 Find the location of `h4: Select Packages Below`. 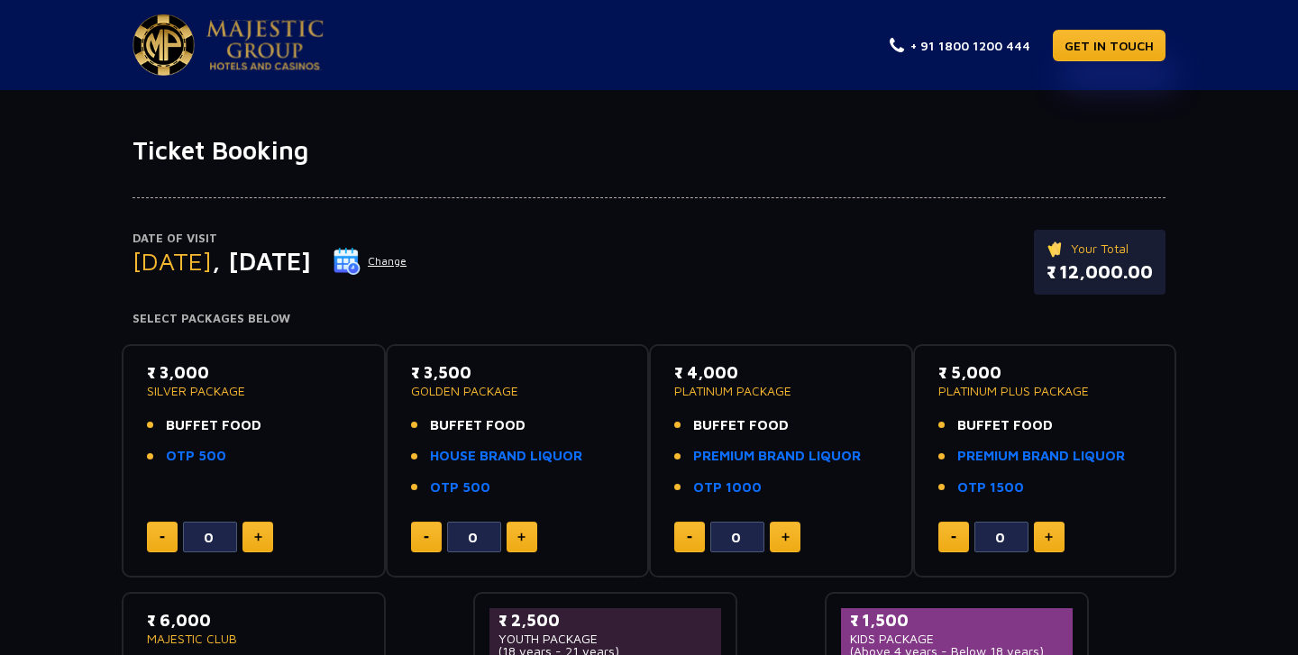

h4: Select Packages Below is located at coordinates (649, 319).